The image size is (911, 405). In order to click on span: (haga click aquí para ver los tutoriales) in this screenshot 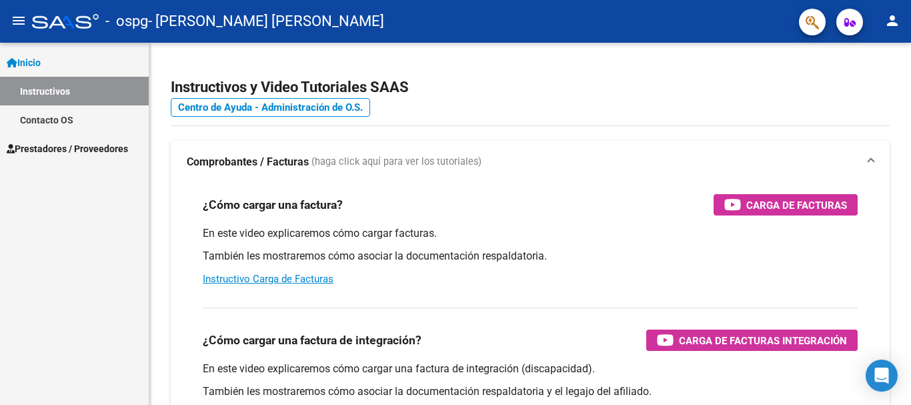, I will do `click(396, 162)`.